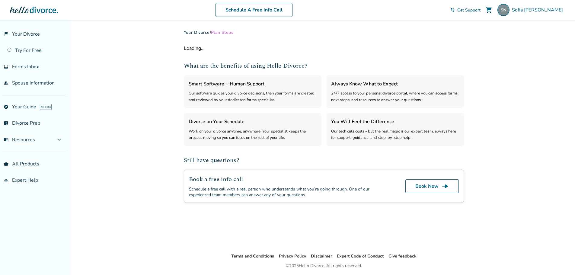 Image resolution: width=575 pixels, height=275 pixels. I want to click on div: Our software guides your divorce decisions, then your forms are created and reviewed by your dedi..., so click(253, 97).